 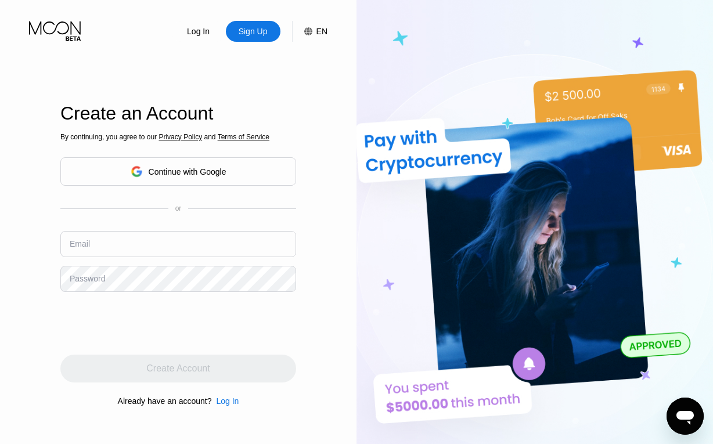 What do you see at coordinates (178, 113) in the screenshot?
I see `div: Create an Account` at bounding box center [178, 113].